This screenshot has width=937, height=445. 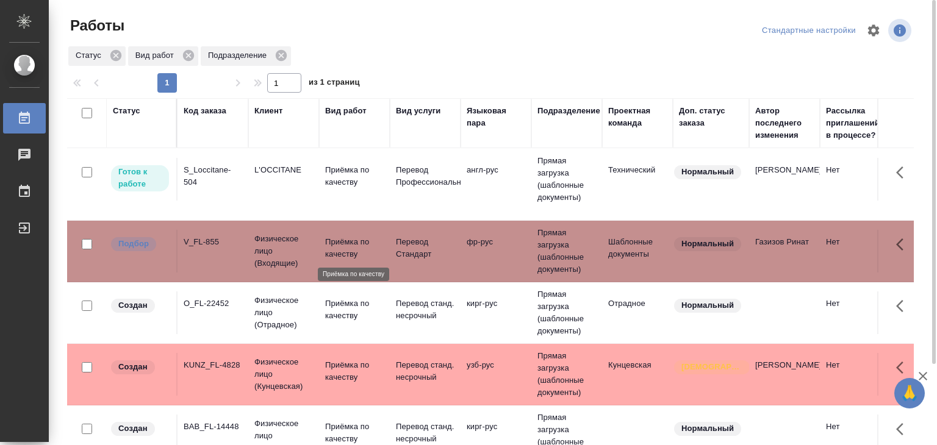 I want to click on div: S_Loccitane-504, so click(x=213, y=176).